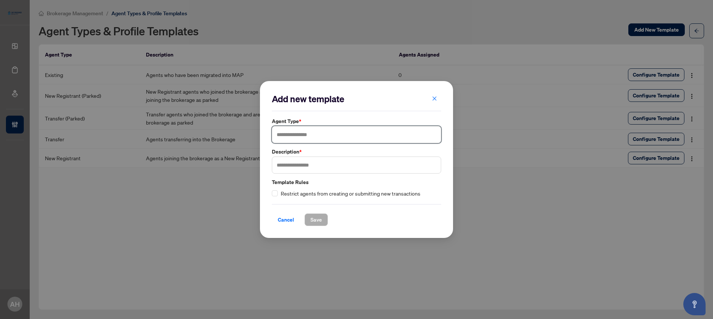 The height and width of the screenshot is (319, 713). What do you see at coordinates (357, 99) in the screenshot?
I see `h2: Add new template` at bounding box center [357, 99].